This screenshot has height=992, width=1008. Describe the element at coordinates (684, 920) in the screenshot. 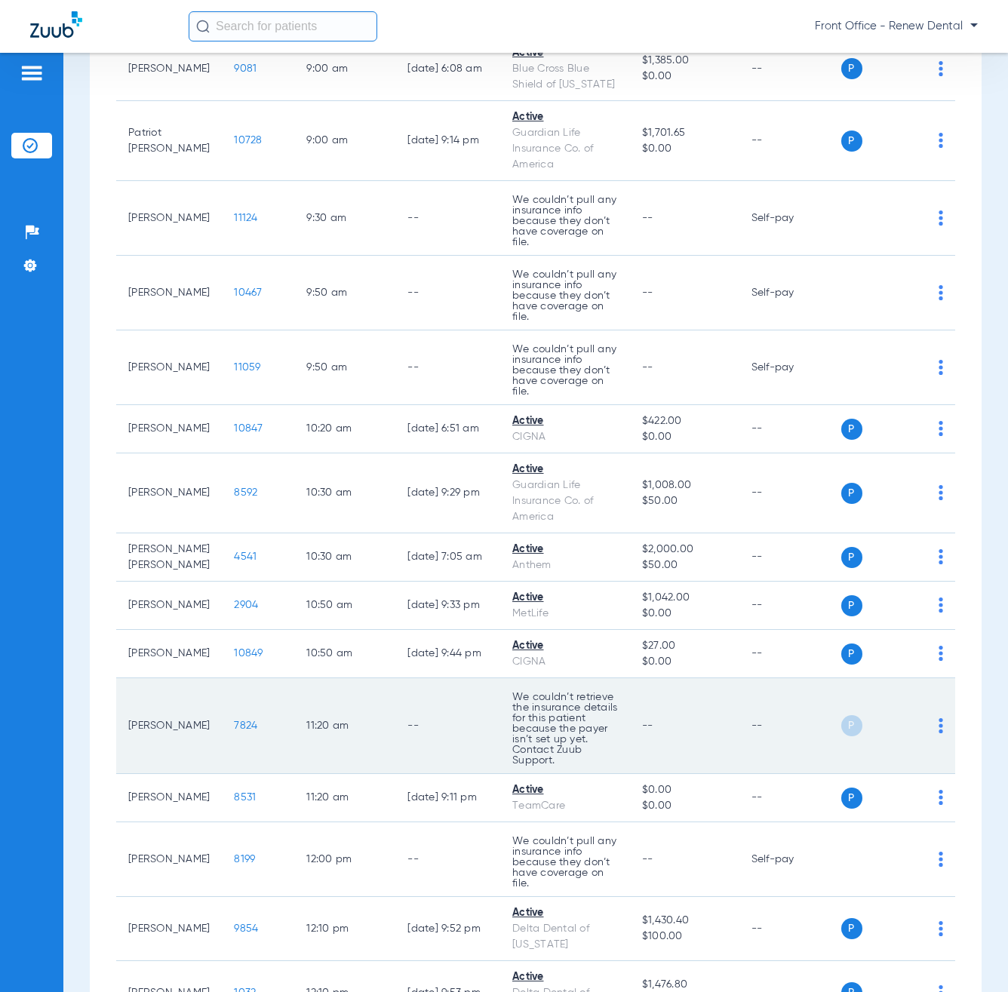

I see `span: $1,430.40` at that location.